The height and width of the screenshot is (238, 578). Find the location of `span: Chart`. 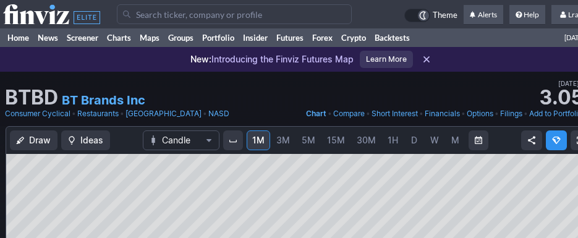

span: Chart is located at coordinates (316, 113).